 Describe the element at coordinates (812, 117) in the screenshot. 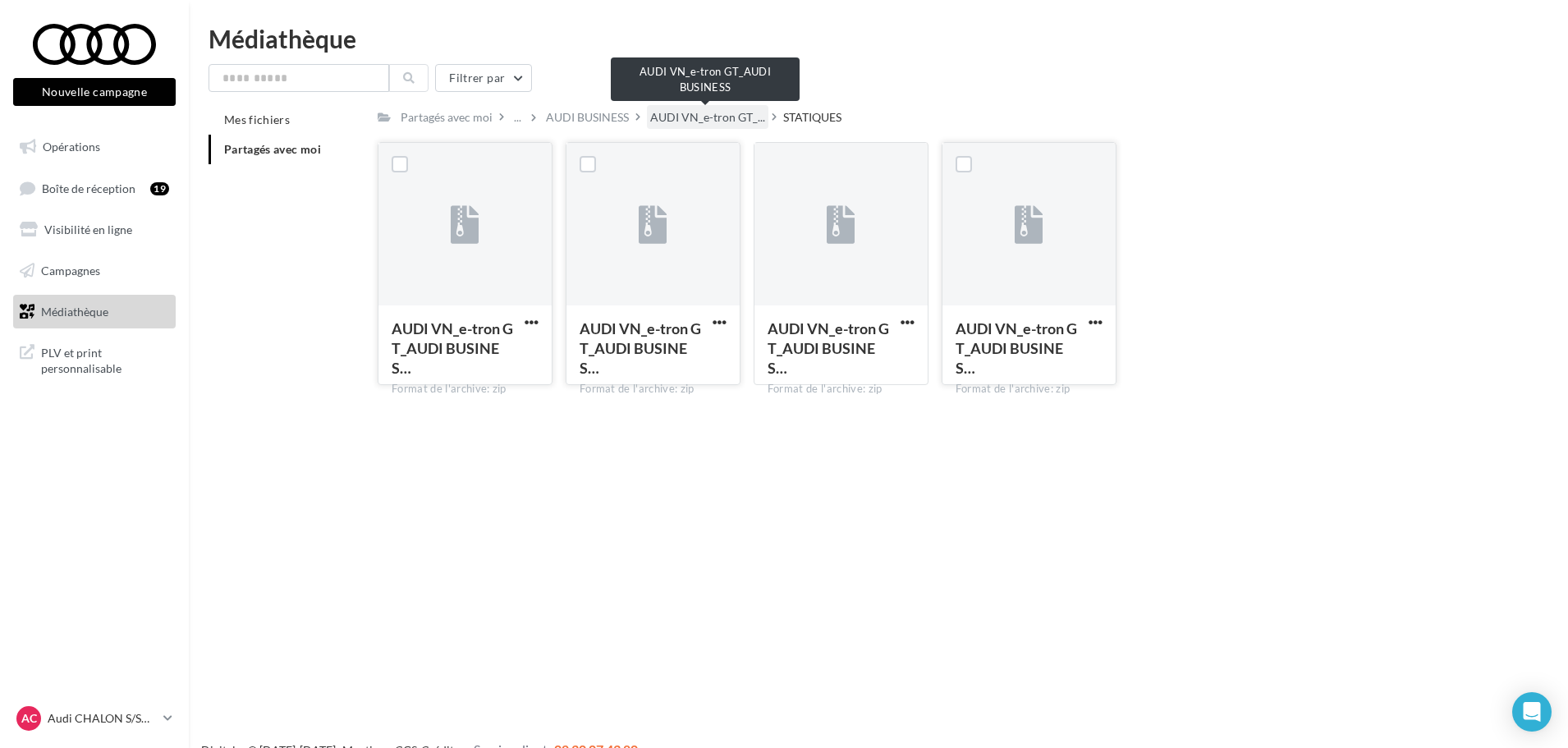

I see `div: STATIQUES` at that location.